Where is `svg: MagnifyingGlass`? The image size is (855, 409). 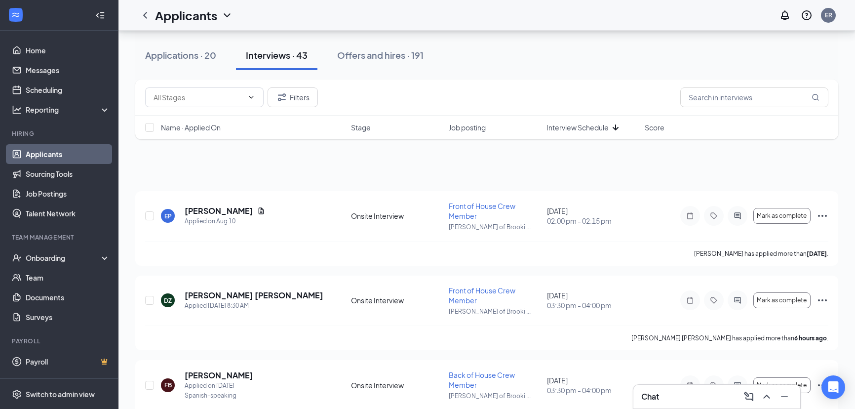
svg: MagnifyingGlass is located at coordinates (816, 97).